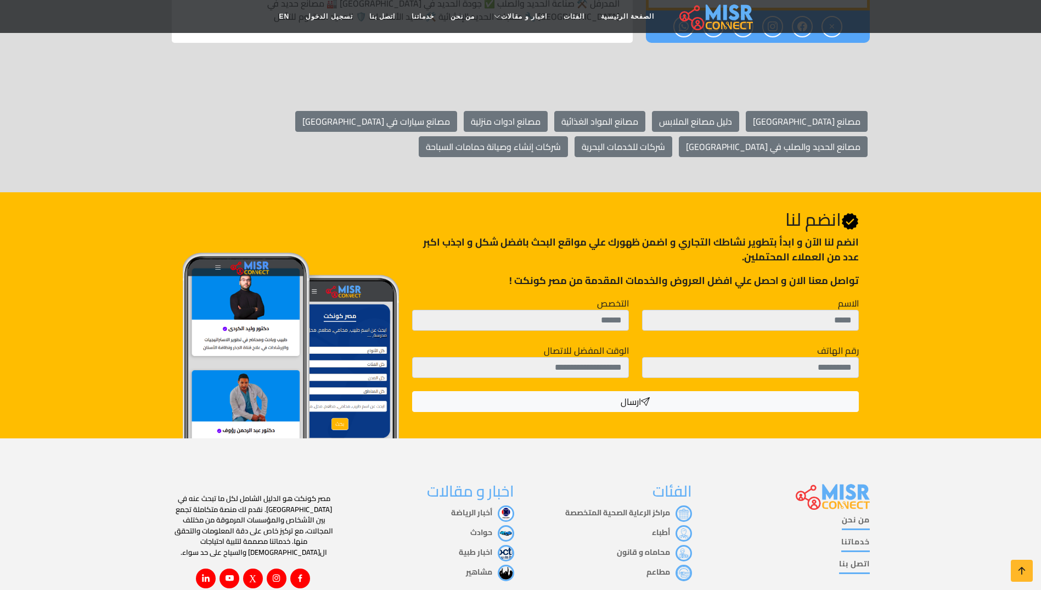 The width and height of the screenshot is (1041, 590). What do you see at coordinates (574, 16) in the screenshot?
I see `a: الفئات` at bounding box center [574, 16].